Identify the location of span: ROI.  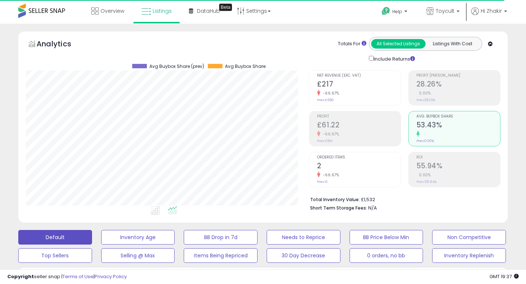
(458, 158).